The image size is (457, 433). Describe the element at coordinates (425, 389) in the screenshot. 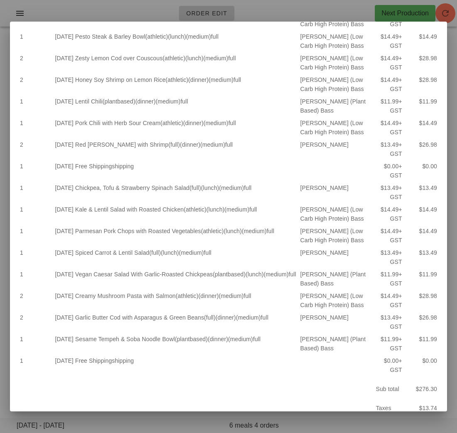

I see `div: $276.30` at that location.